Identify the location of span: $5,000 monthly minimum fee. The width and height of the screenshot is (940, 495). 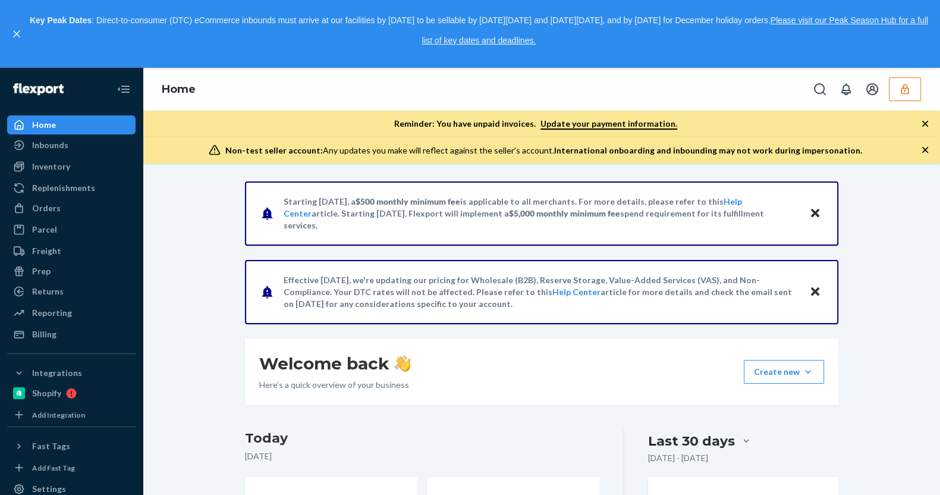
(564, 213).